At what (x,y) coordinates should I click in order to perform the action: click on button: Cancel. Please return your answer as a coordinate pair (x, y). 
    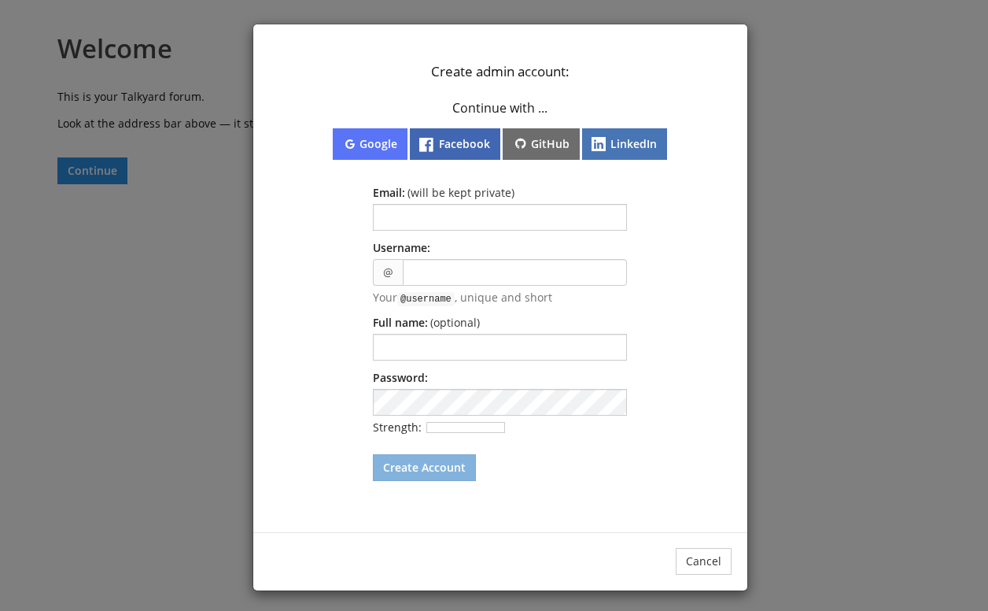
    Looking at the image, I should click on (703, 561).